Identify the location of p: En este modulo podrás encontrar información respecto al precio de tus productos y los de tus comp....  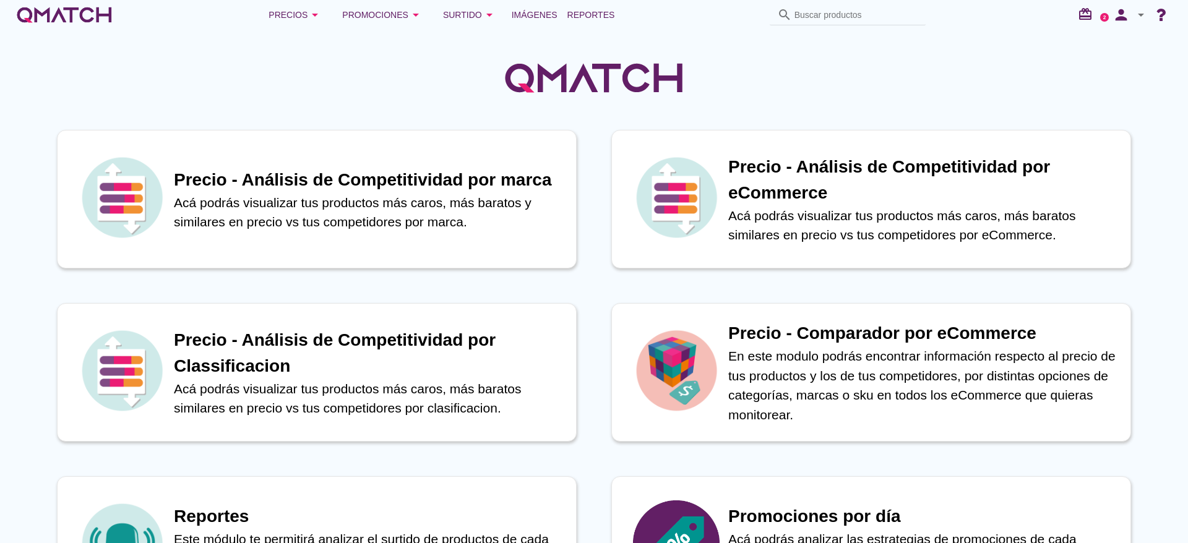
(923, 385).